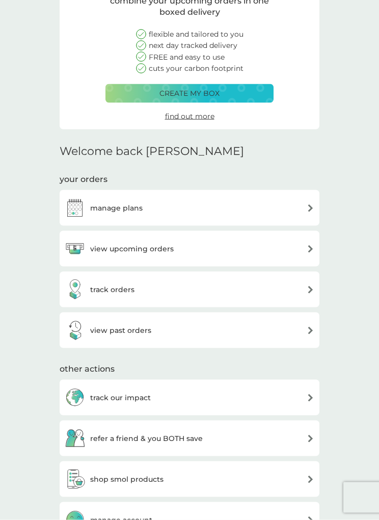 Image resolution: width=379 pixels, height=520 pixels. I want to click on button: create my box, so click(190, 93).